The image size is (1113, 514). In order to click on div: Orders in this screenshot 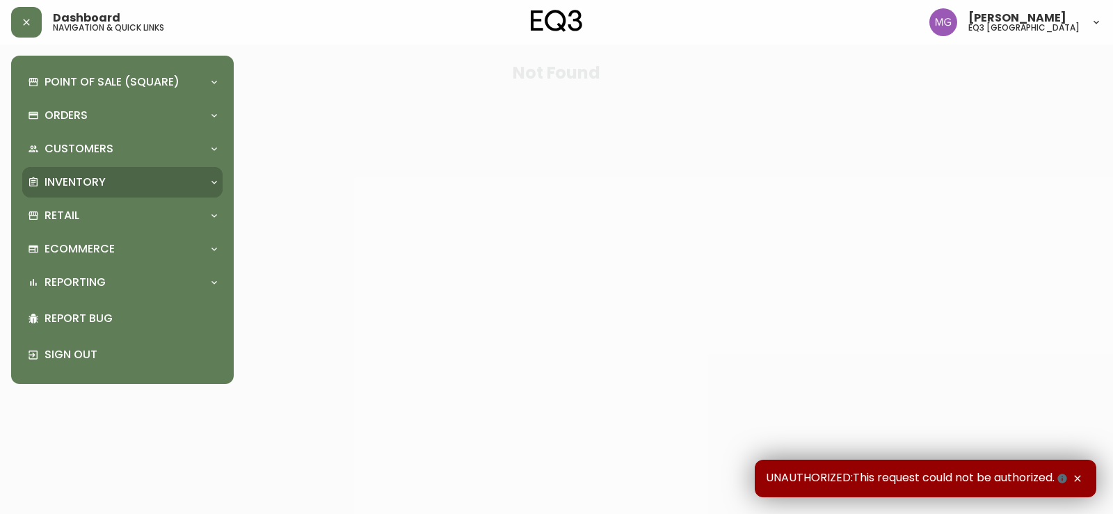, I will do `click(122, 115)`.